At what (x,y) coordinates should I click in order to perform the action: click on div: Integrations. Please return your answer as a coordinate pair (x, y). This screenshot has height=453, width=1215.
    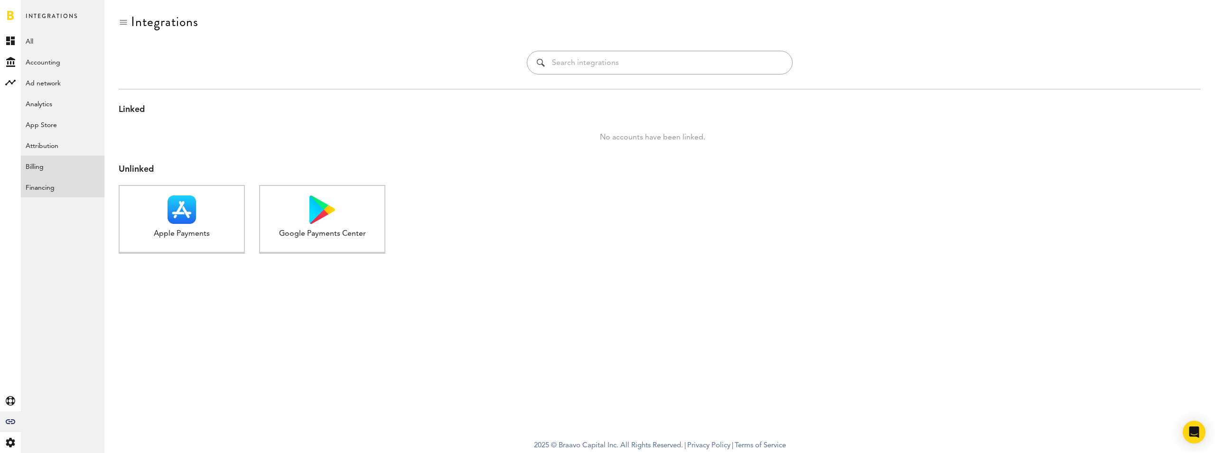
    Looking at the image, I should click on (165, 22).